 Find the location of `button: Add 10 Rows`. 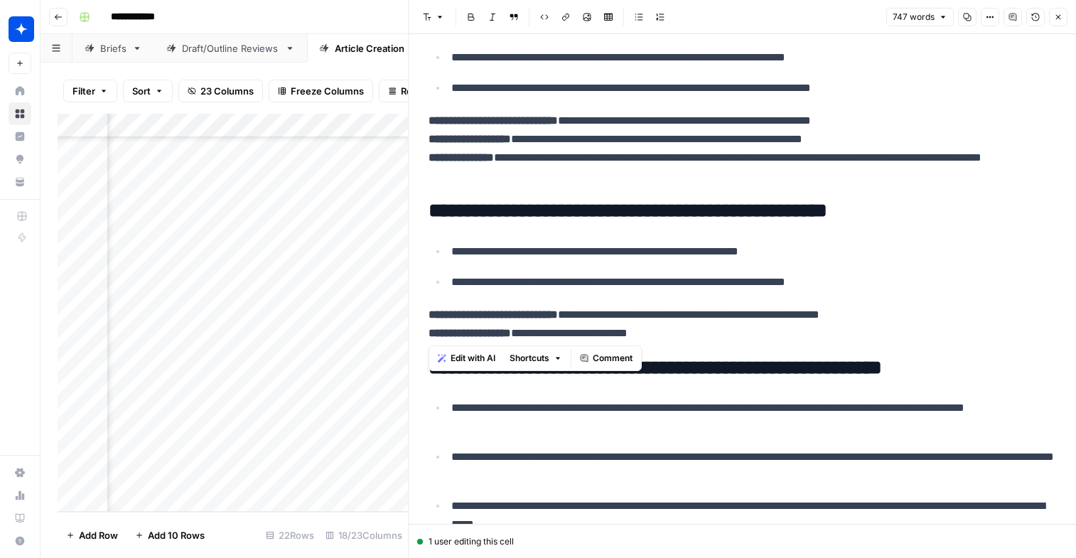

button: Add 10 Rows is located at coordinates (170, 535).